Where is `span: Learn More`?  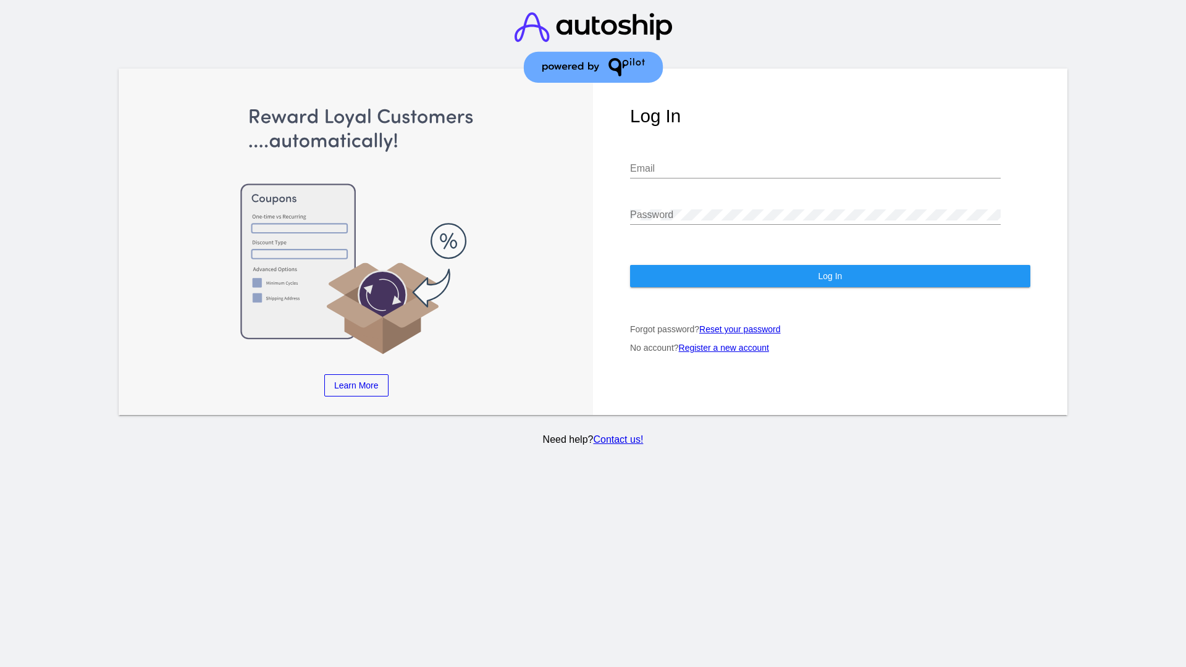 span: Learn More is located at coordinates (356, 385).